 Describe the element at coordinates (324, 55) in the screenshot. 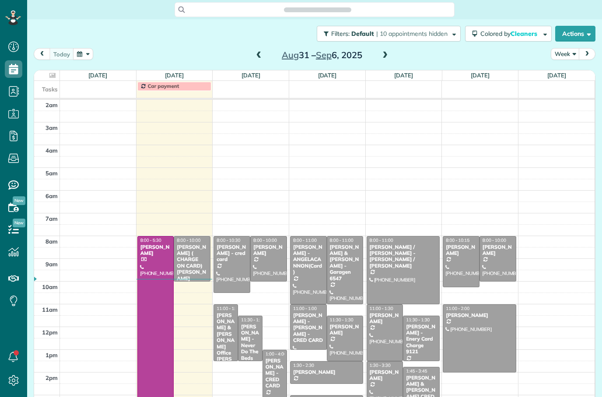

I see `span: Sep` at that location.